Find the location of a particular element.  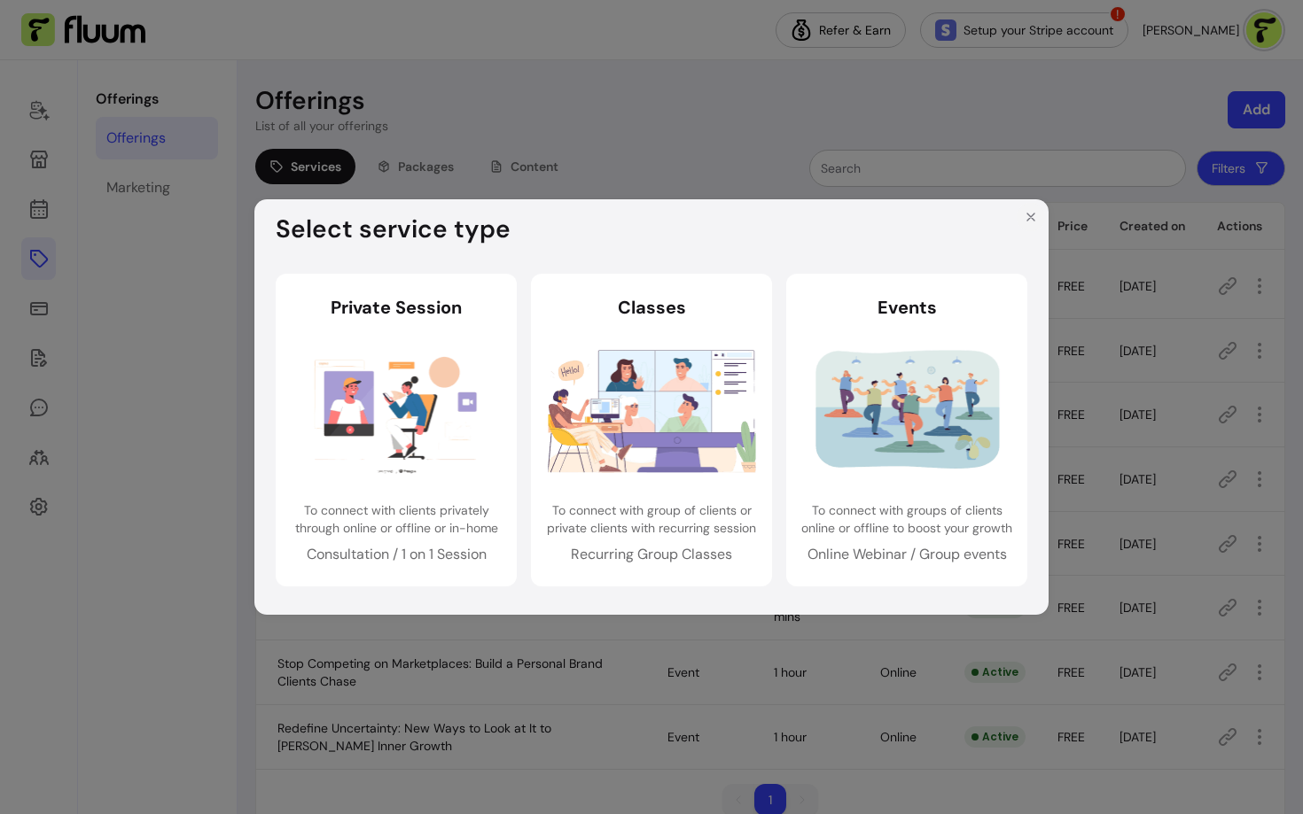

p: Online Webinar / Group events is located at coordinates (907, 555).